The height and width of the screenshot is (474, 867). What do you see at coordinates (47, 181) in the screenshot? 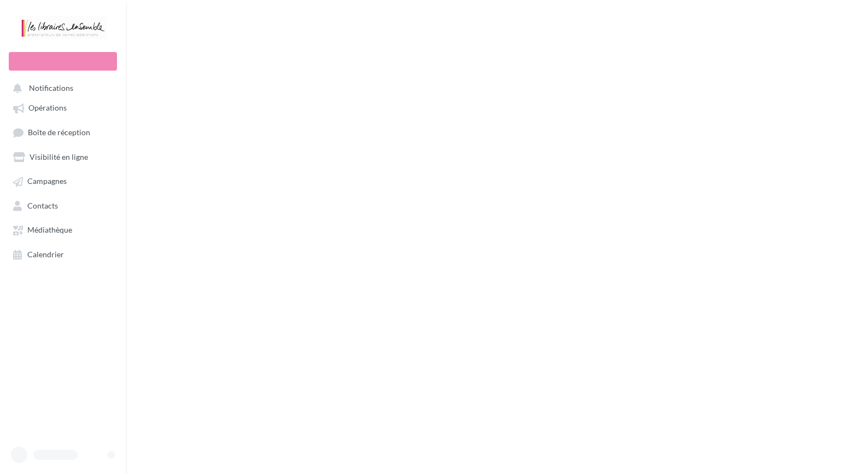
I see `span: Campagnes` at bounding box center [47, 181].